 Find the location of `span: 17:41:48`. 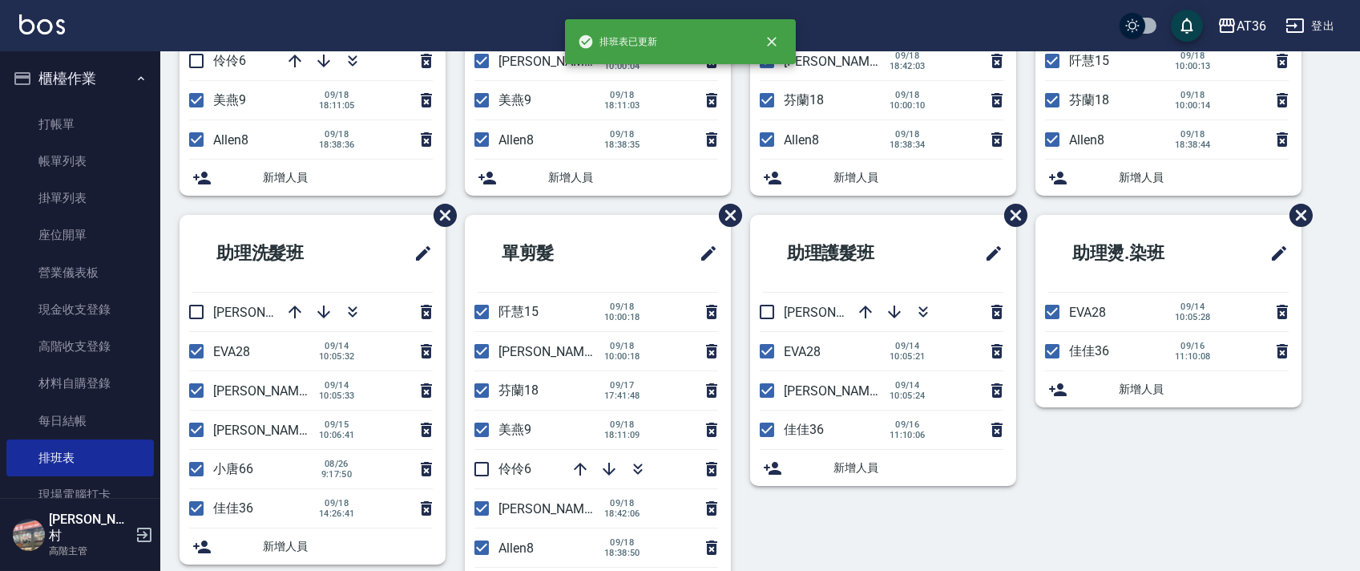

span: 17:41:48 is located at coordinates (622, 395).